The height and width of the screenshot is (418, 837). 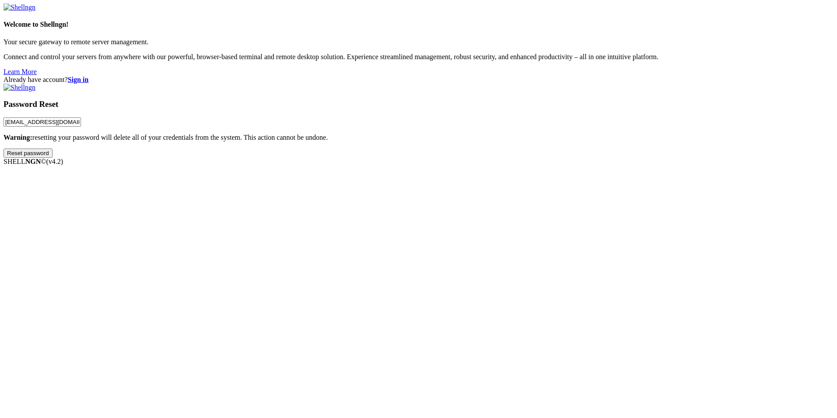 I want to click on input: Enter your email, so click(x=42, y=122).